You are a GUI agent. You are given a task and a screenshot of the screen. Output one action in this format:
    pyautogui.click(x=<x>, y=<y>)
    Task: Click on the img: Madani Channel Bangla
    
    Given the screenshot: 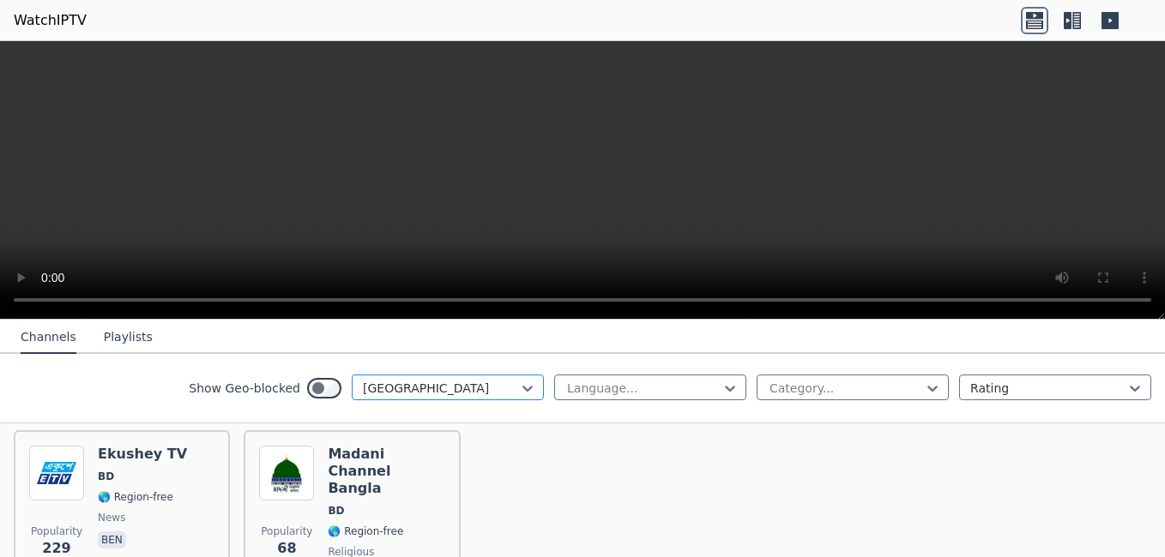 What is the action you would take?
    pyautogui.click(x=286, y=473)
    